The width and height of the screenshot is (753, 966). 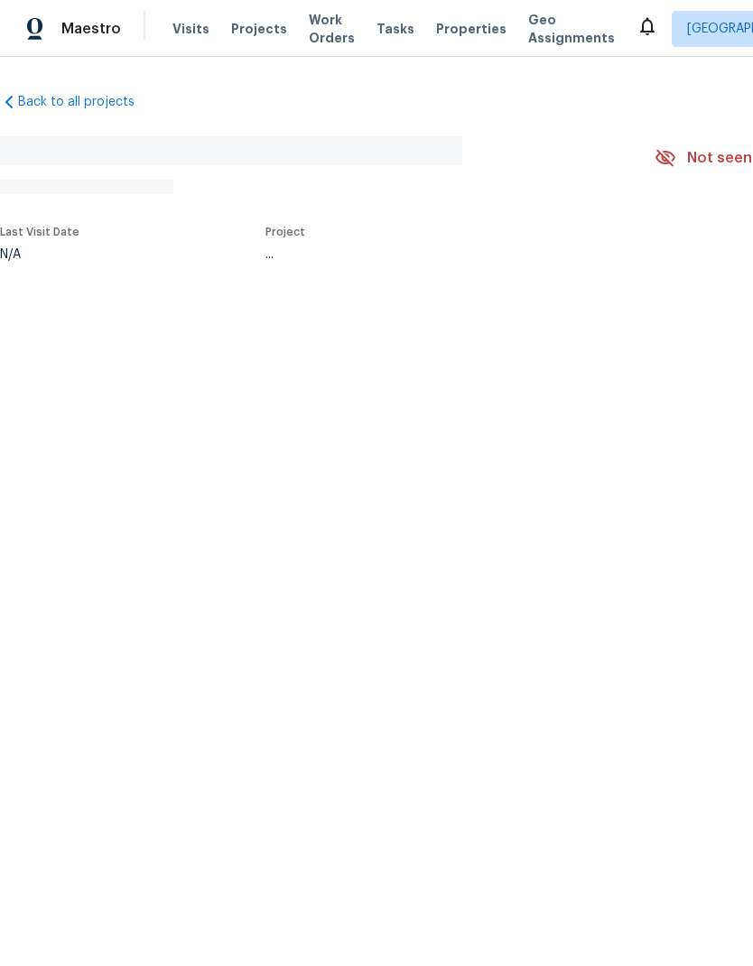 I want to click on span: Projects, so click(x=259, y=29).